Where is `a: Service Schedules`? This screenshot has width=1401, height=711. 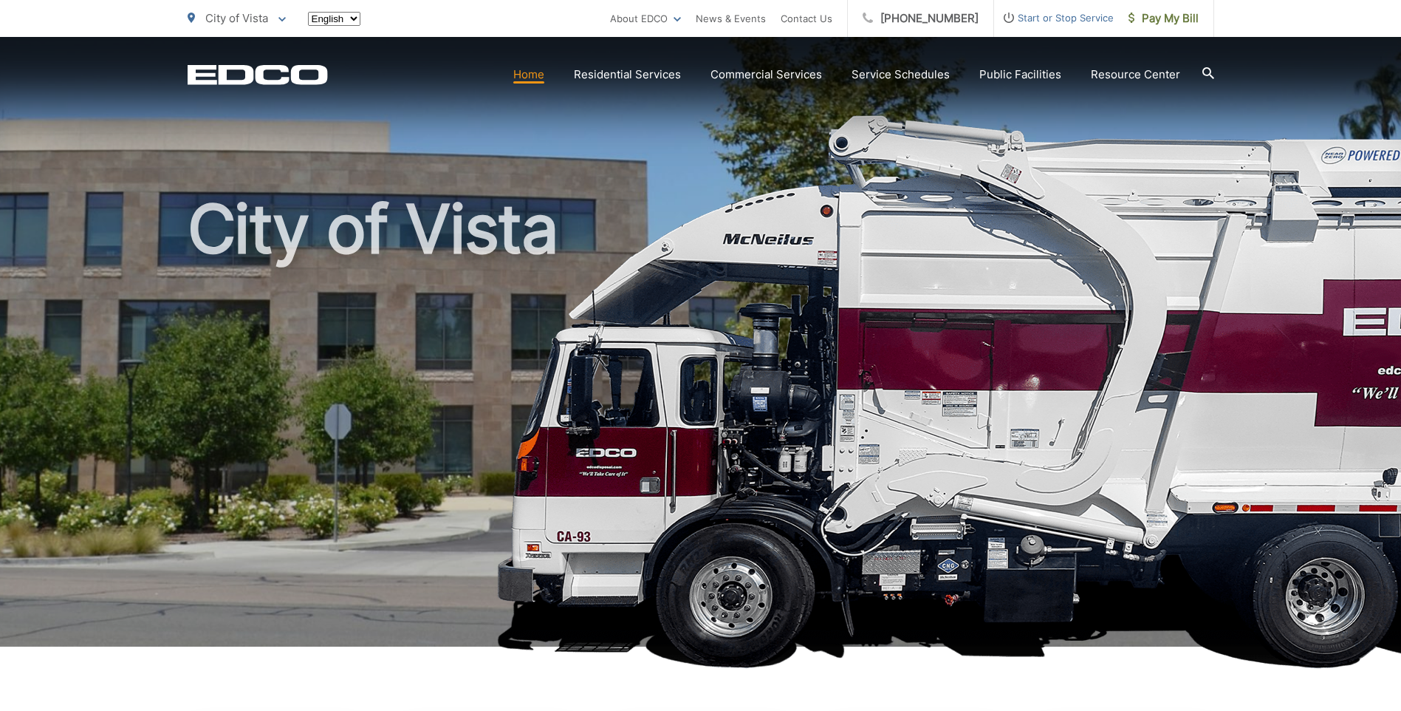 a: Service Schedules is located at coordinates (901, 75).